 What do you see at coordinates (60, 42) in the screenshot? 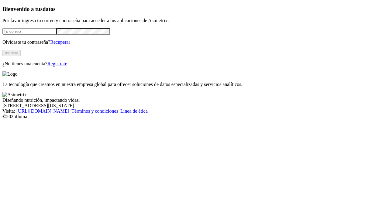
I see `a: Recuperar` at bounding box center [60, 42].